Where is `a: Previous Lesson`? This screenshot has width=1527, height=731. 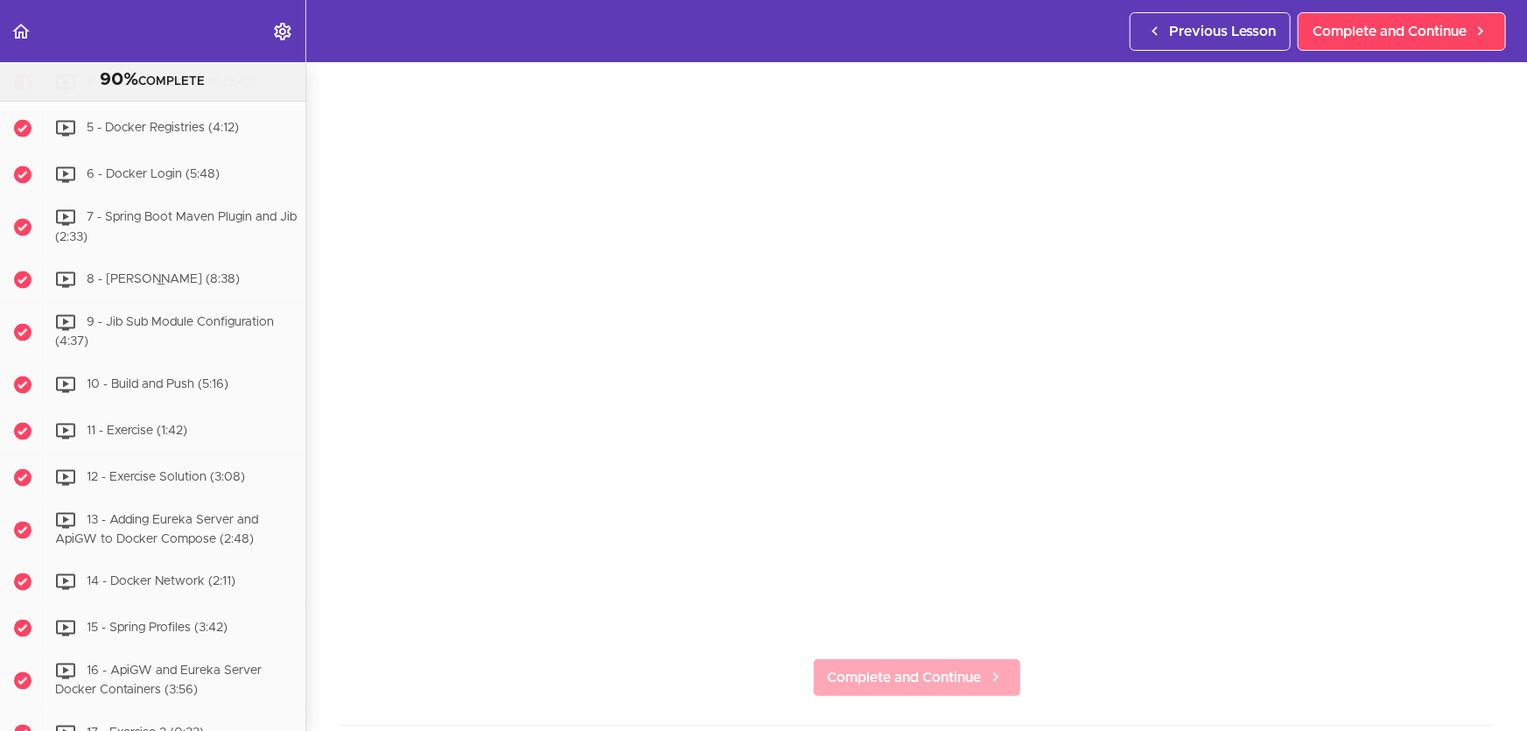 a: Previous Lesson is located at coordinates (1210, 32).